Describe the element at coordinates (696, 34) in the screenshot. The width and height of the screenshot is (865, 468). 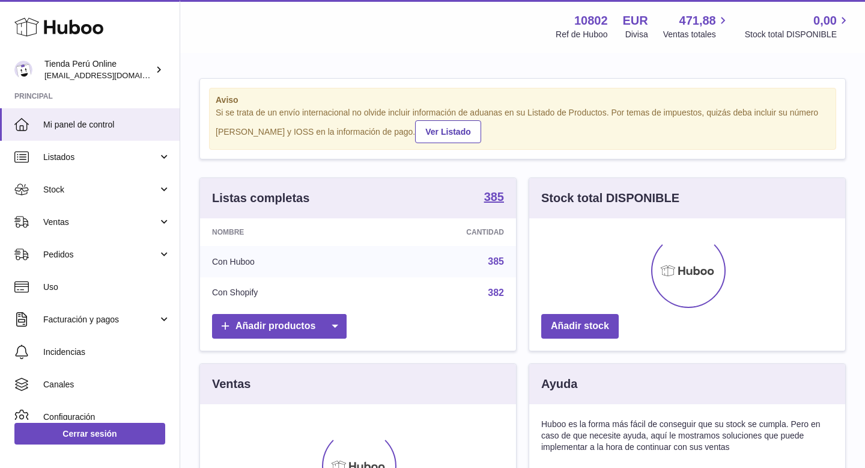
I see `span: Ventas totales` at that location.